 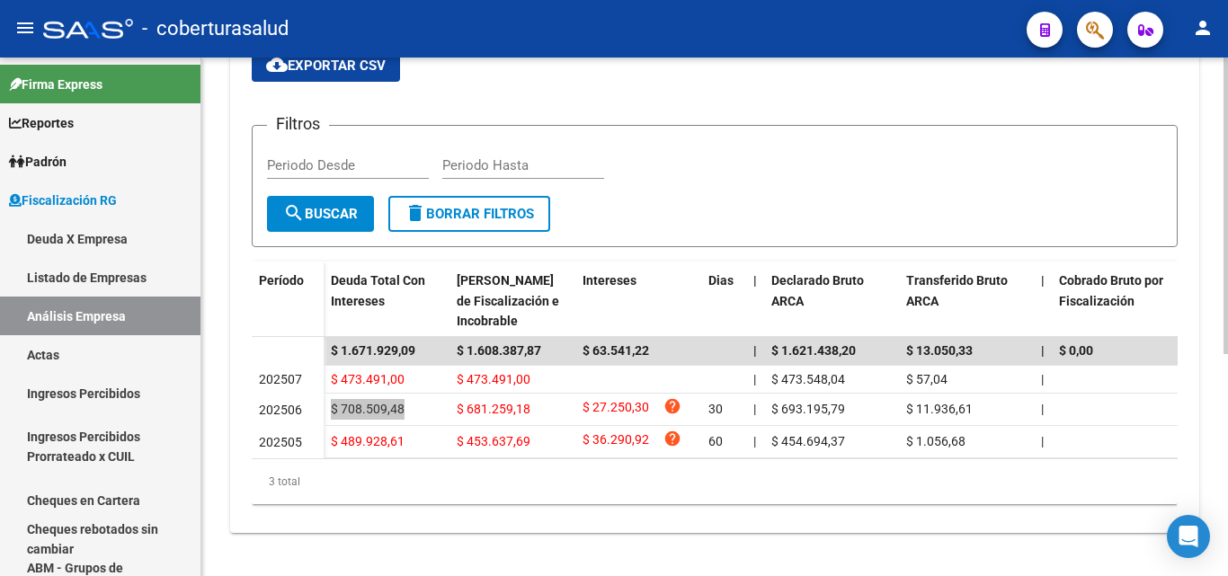 What do you see at coordinates (808, 441) in the screenshot?
I see `span: $ 454.694,37` at bounding box center [808, 441].